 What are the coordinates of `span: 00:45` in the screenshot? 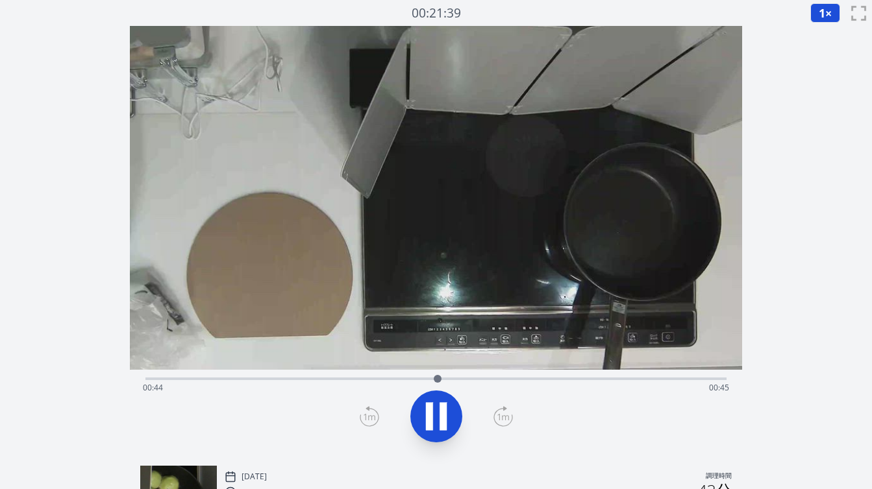 It's located at (718, 387).